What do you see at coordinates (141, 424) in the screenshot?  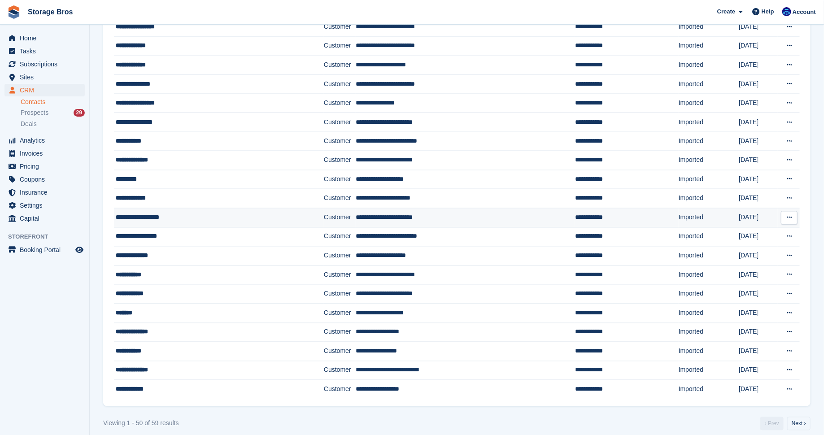 I see `div: Viewing 1 - 50 of 59 results` at bounding box center [141, 424].